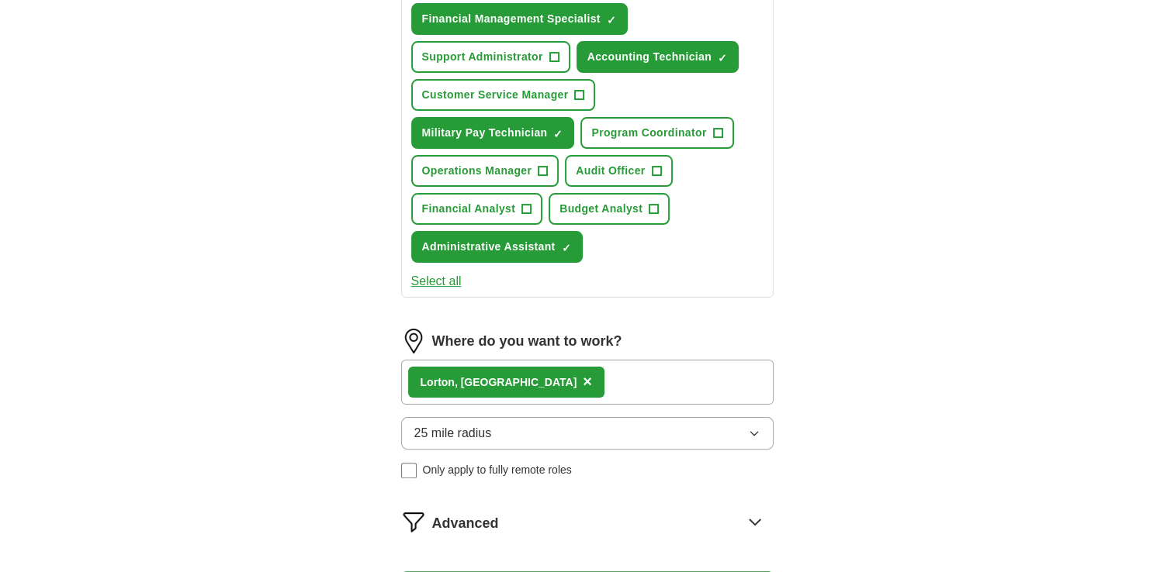 Image resolution: width=1174 pixels, height=572 pixels. Describe the element at coordinates (485, 133) in the screenshot. I see `span: Military Pay Technician` at that location.